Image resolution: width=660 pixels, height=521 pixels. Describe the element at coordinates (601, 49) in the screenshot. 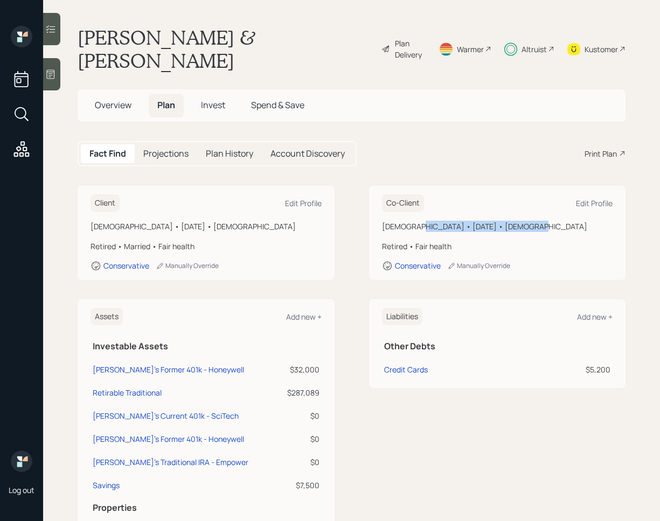

I see `div: Kustomer` at that location.